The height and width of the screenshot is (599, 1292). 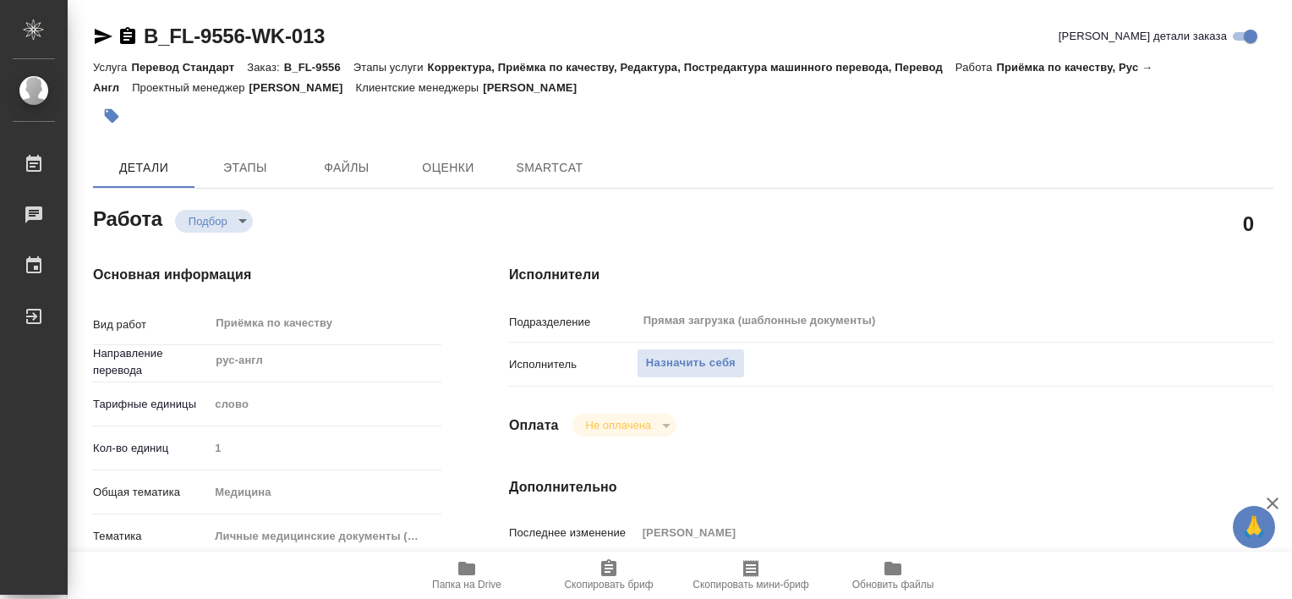 What do you see at coordinates (151, 492) in the screenshot?
I see `p: Общая тематика` at bounding box center [151, 492].